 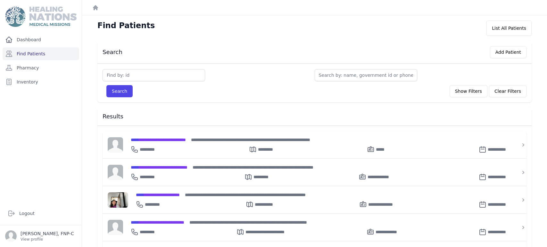 What do you see at coordinates (41, 82) in the screenshot?
I see `a: Inventory` at bounding box center [41, 82].